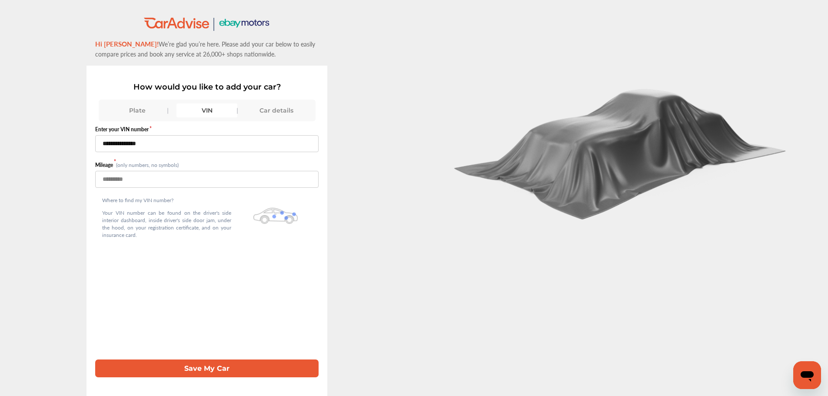 This screenshot has width=828, height=396. I want to click on p: Your VIN number can be found on the driver's side interior dashboard, inside driver's side door j..., so click(167, 224).